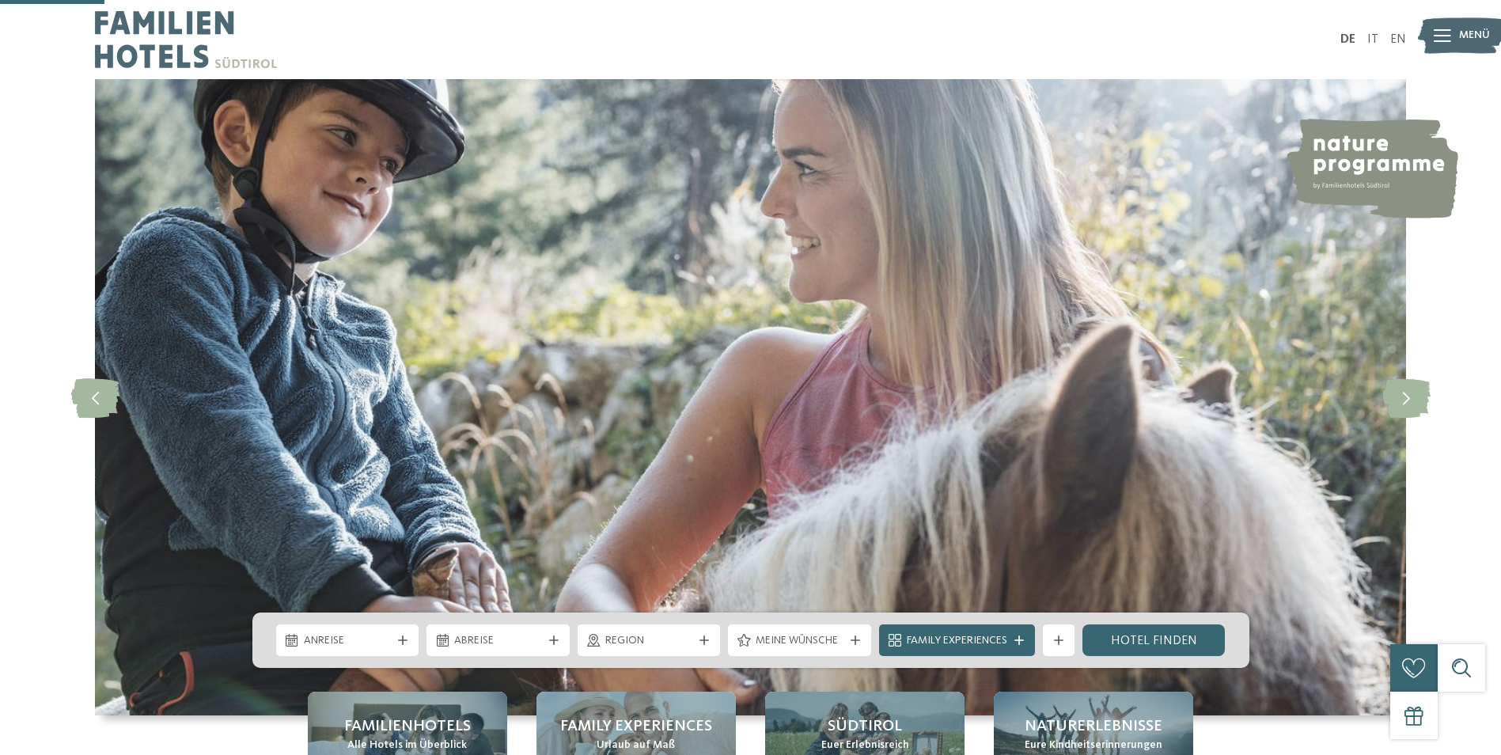  Describe the element at coordinates (1371, 169) in the screenshot. I see `img: nature programme by Familienhotels Südtirol` at that location.